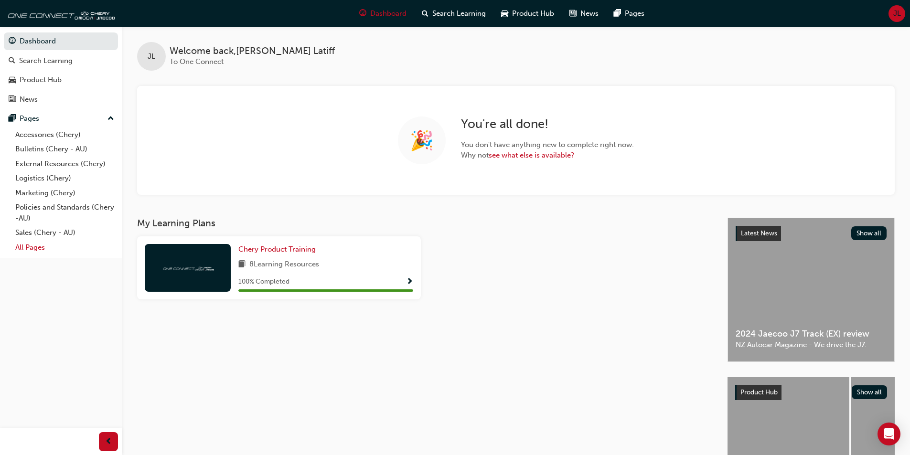  I want to click on span: Show Progress, so click(409, 282).